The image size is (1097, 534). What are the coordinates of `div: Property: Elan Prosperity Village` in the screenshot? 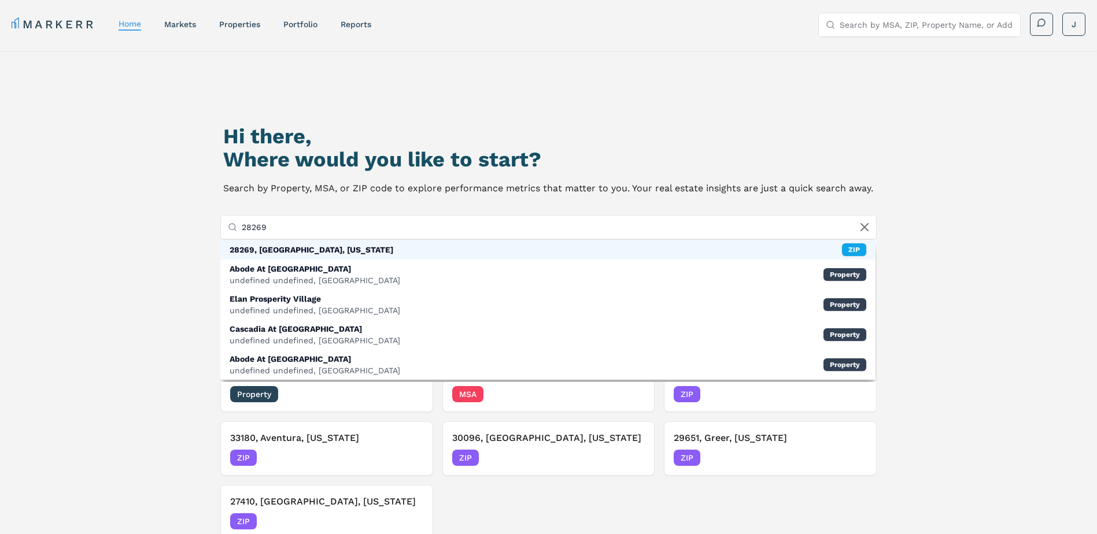 It's located at (548, 305).